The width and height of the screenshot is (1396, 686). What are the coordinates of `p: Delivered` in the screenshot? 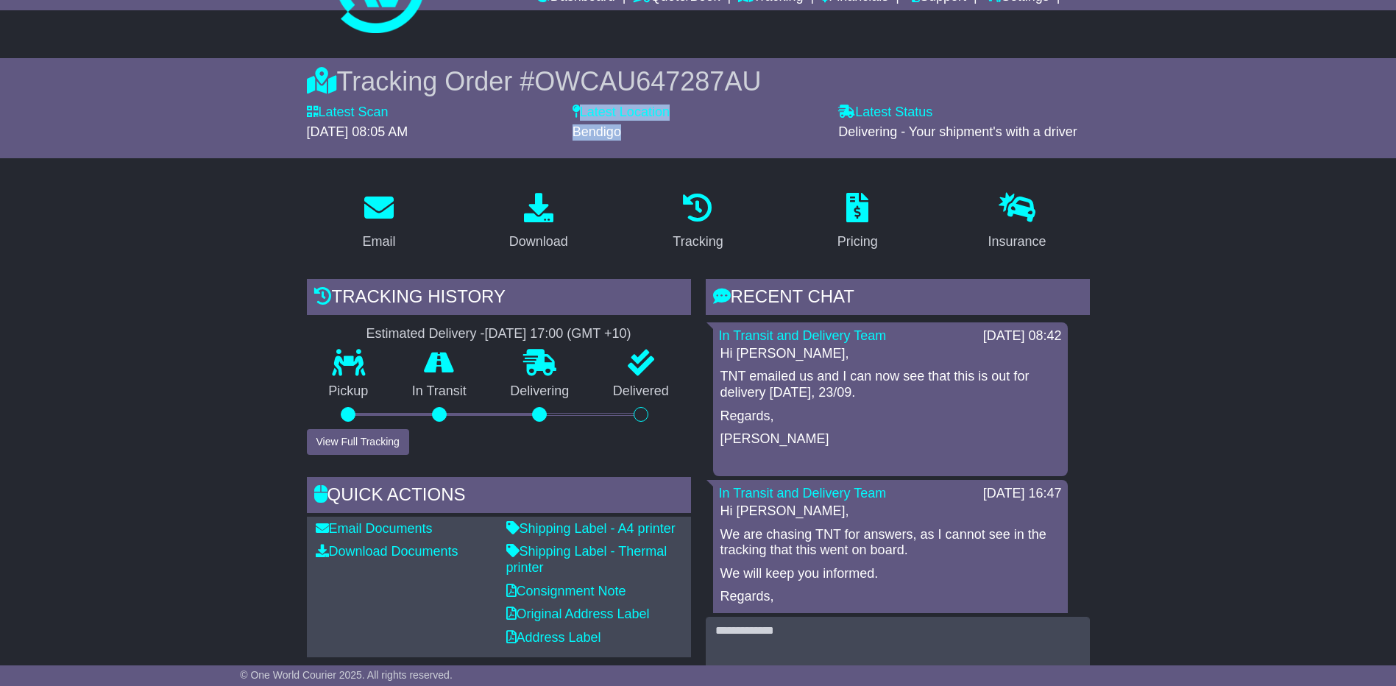 It's located at (641, 391).